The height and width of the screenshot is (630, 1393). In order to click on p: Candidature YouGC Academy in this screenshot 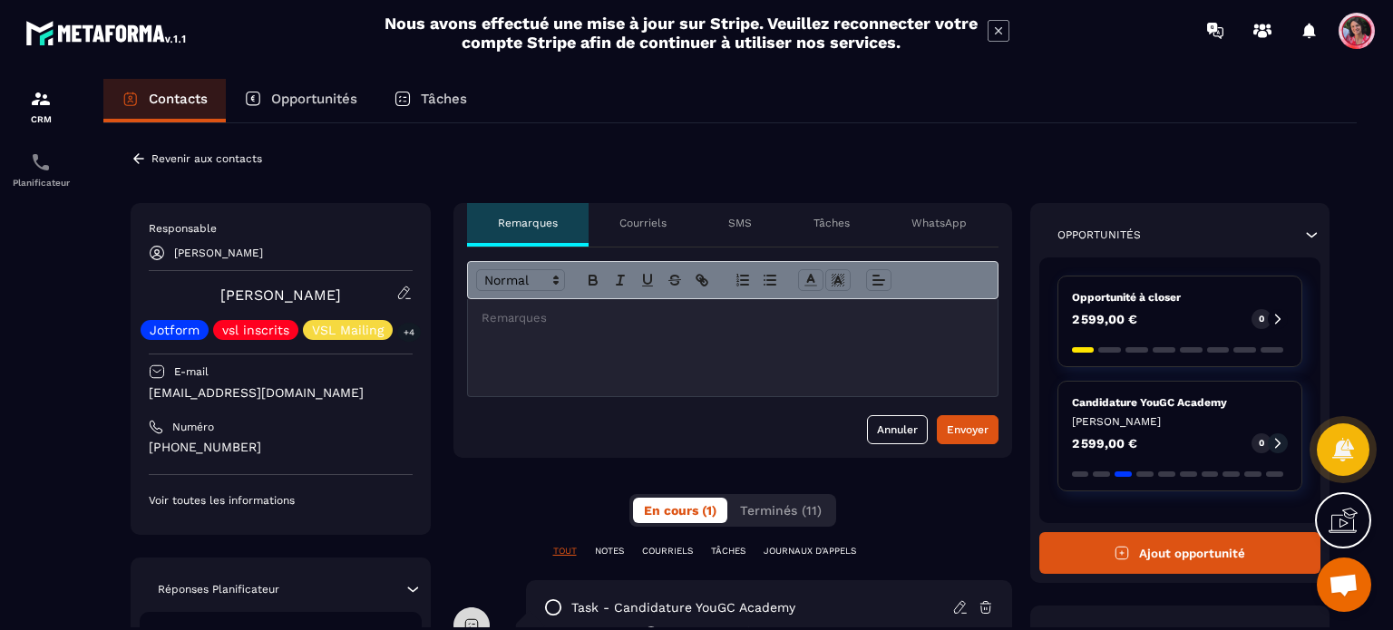, I will do `click(1180, 403)`.